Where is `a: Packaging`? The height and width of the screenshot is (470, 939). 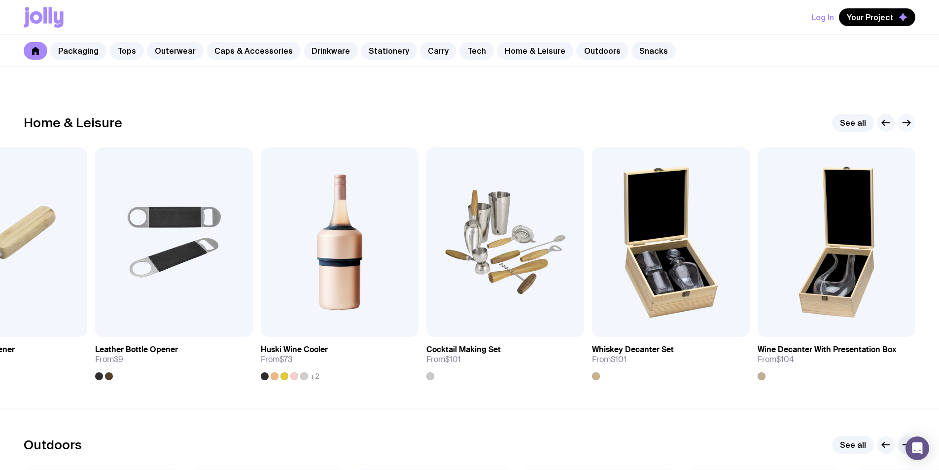
a: Packaging is located at coordinates (78, 51).